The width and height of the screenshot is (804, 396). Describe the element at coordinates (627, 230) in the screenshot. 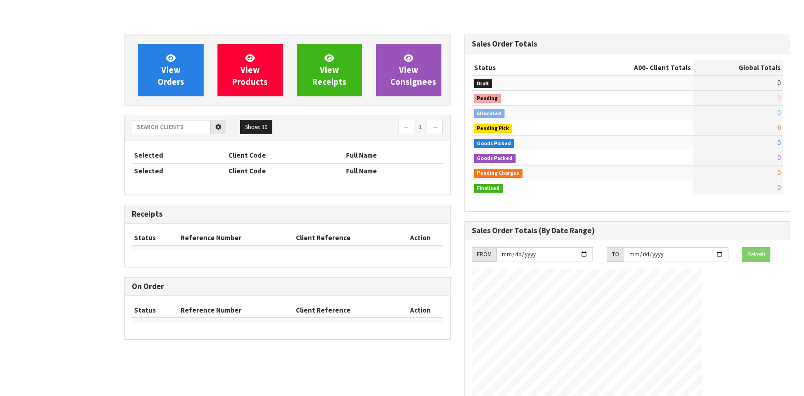

I see `h3: Sales Order Totals (By Date Range)` at that location.